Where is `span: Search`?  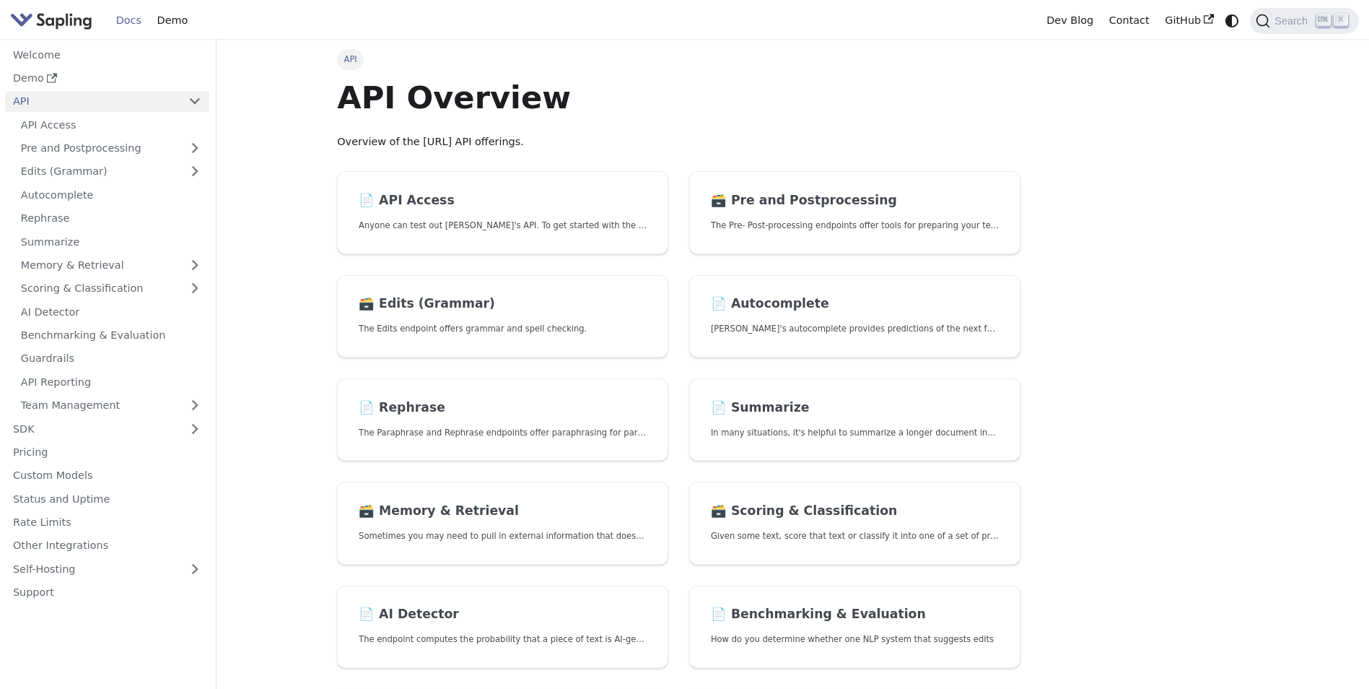 span: Search is located at coordinates (1293, 21).